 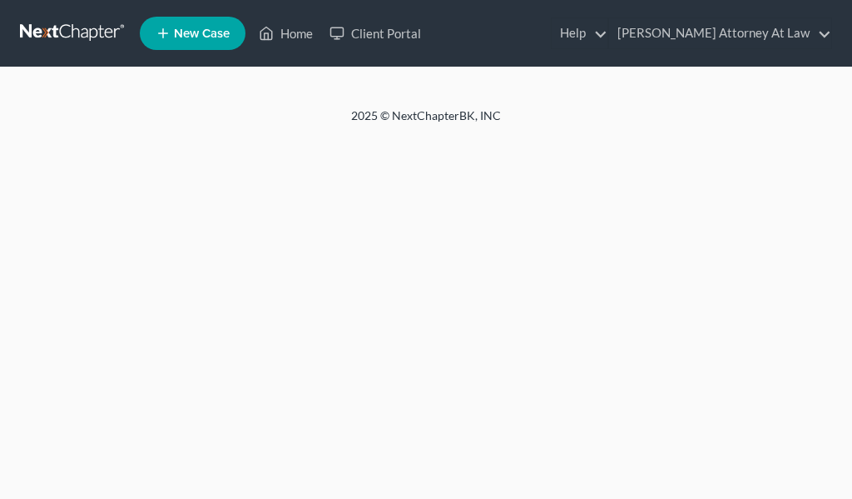 What do you see at coordinates (579, 33) in the screenshot?
I see `a: Help` at bounding box center [579, 33].